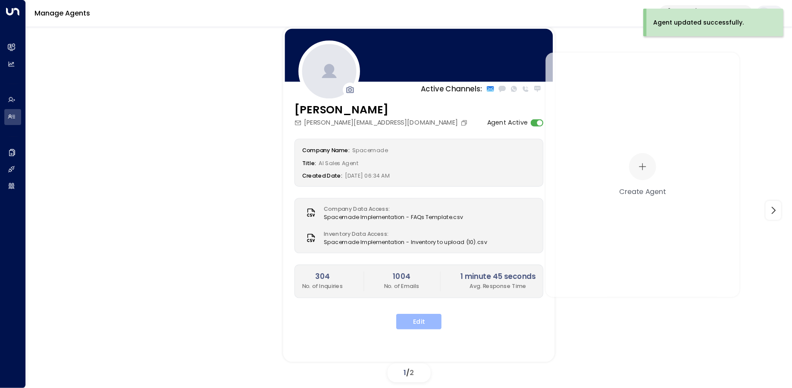 The width and height of the screenshot is (792, 388). I want to click on label: Company Data Access:, so click(391, 209).